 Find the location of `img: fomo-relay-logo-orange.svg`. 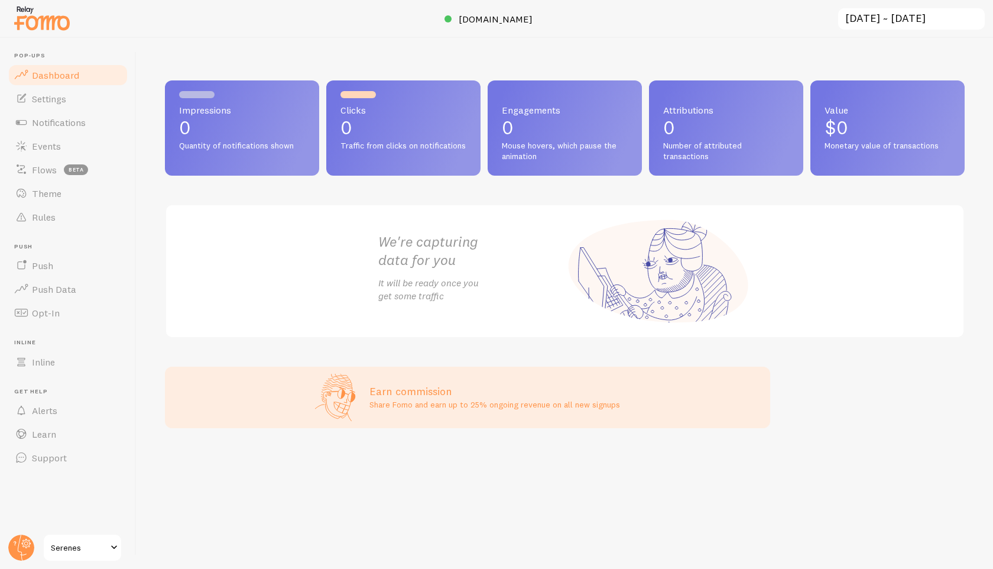

img: fomo-relay-logo-orange.svg is located at coordinates (42, 18).